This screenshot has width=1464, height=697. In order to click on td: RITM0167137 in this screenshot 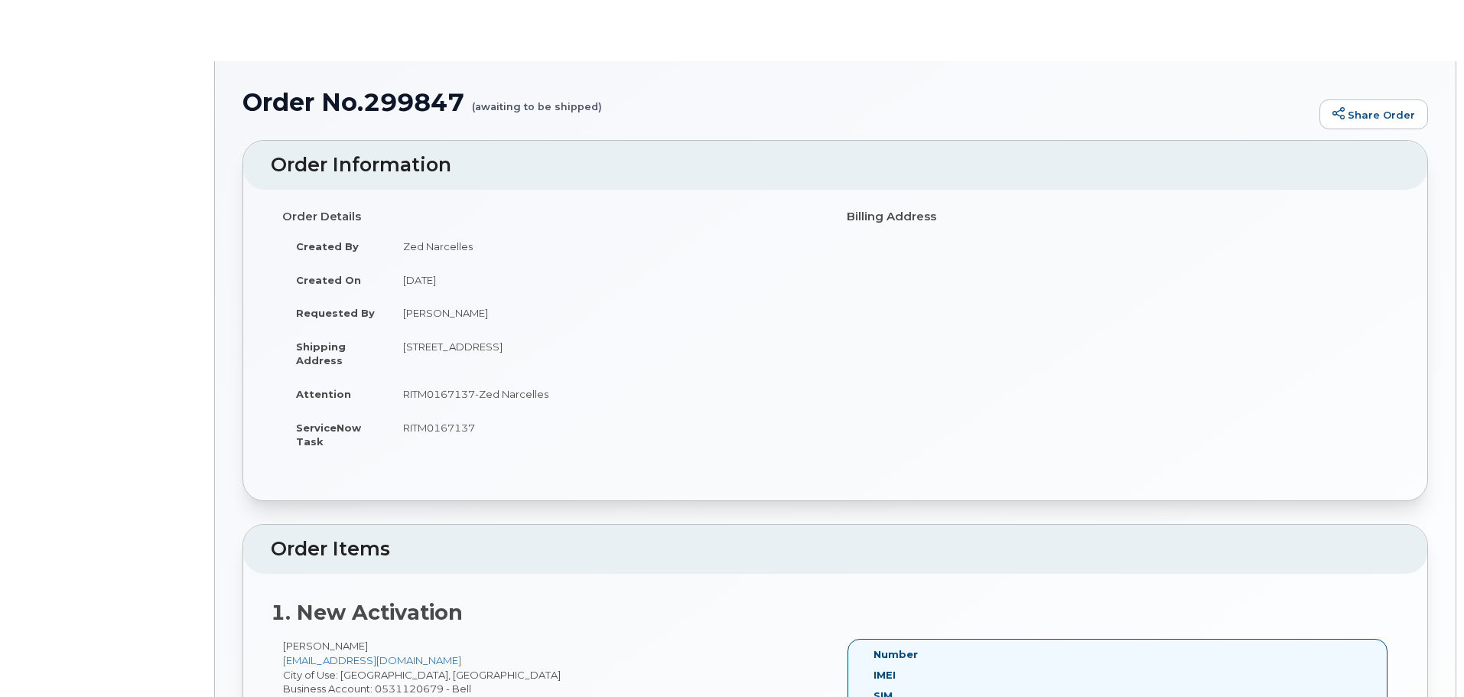, I will do `click(607, 435)`.